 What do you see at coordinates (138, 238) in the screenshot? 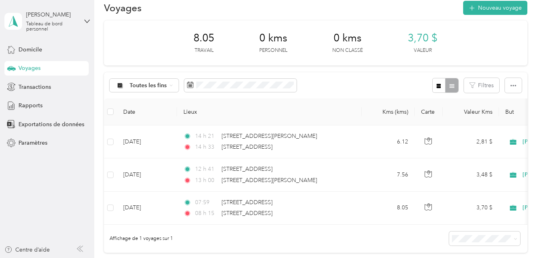
I see `span: Affichage de 1 voyages sur 1` at bounding box center [138, 238].